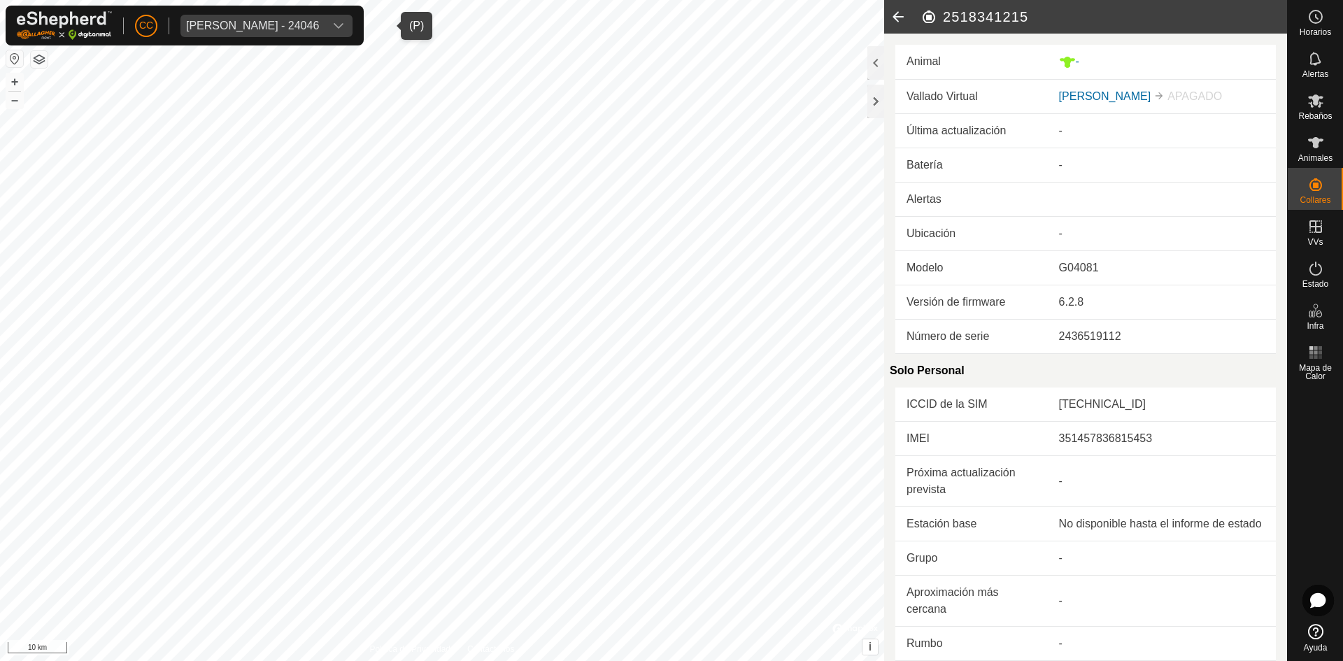 The width and height of the screenshot is (1343, 661). I want to click on span: i, so click(870, 646).